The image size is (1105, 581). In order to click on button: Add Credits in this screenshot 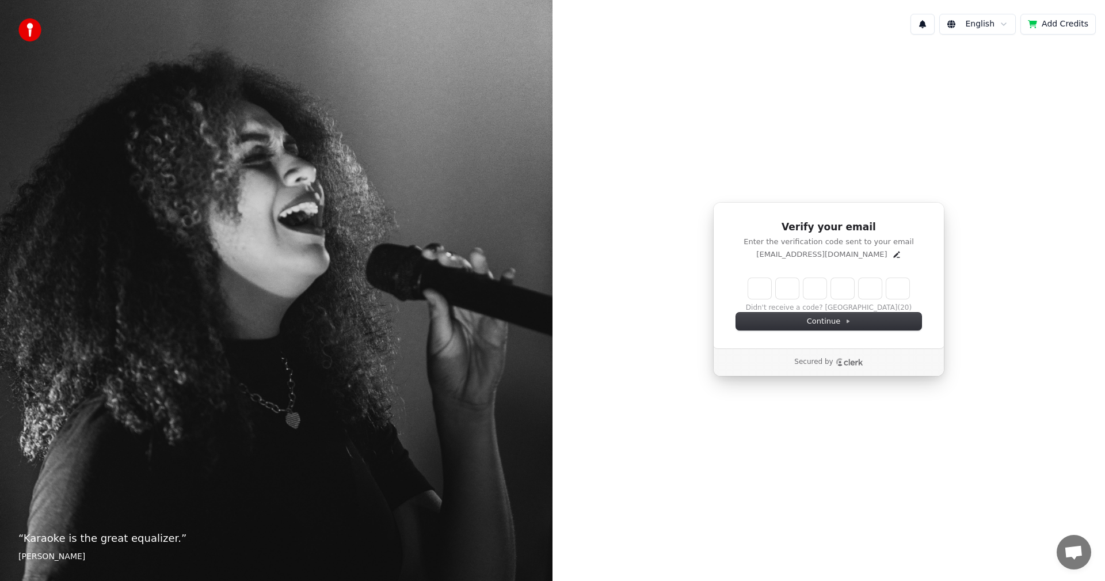, I will do `click(1058, 24)`.